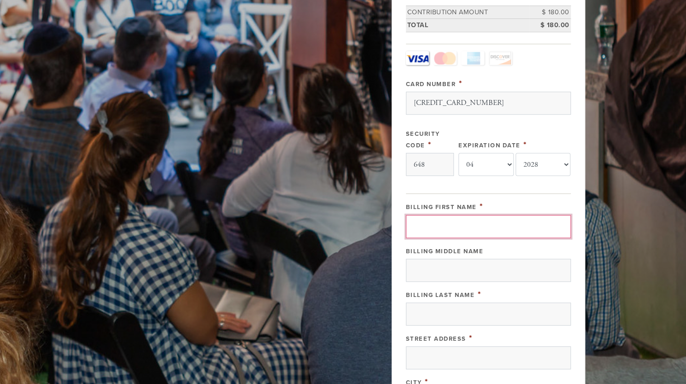 Image resolution: width=686 pixels, height=384 pixels. Describe the element at coordinates (445, 252) in the screenshot. I see `label: Billing Middle Name` at that location.